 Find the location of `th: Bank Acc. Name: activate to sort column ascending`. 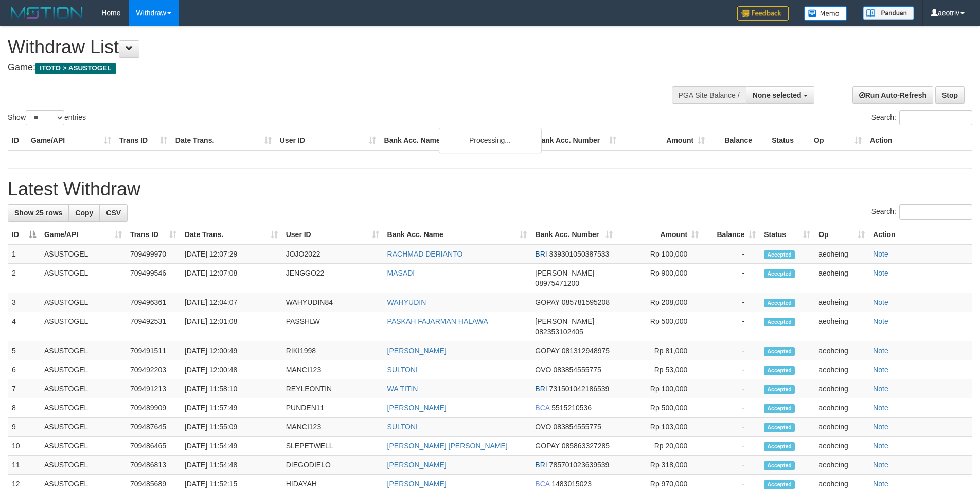

th: Bank Acc. Name: activate to sort column ascending is located at coordinates (457, 235).